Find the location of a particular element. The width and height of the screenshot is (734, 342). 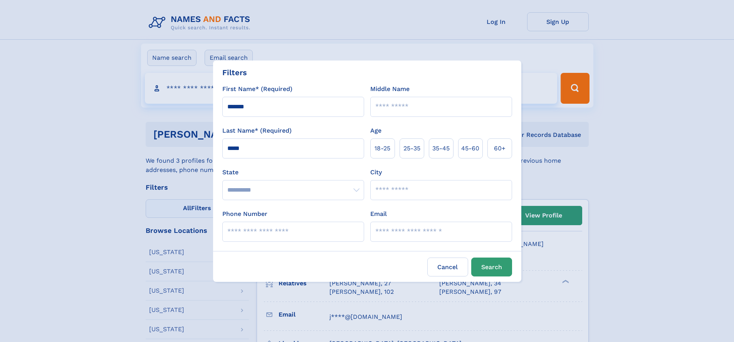

label: Cancel is located at coordinates (448, 267).